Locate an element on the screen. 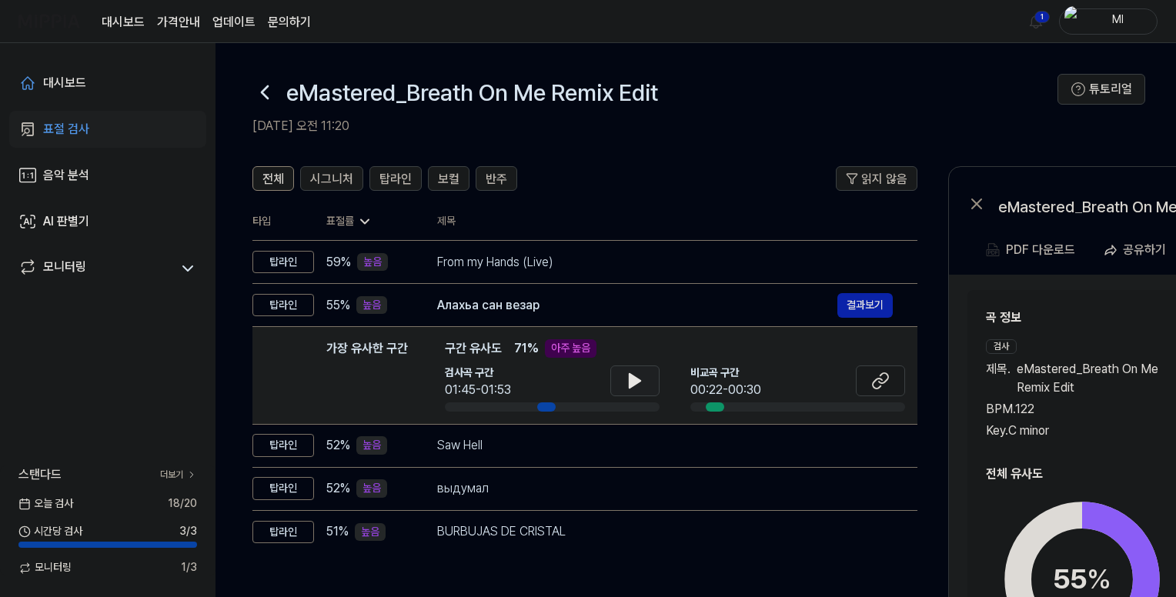 This screenshot has width=1176, height=597. button: 튜토리얼 is located at coordinates (1102, 89).